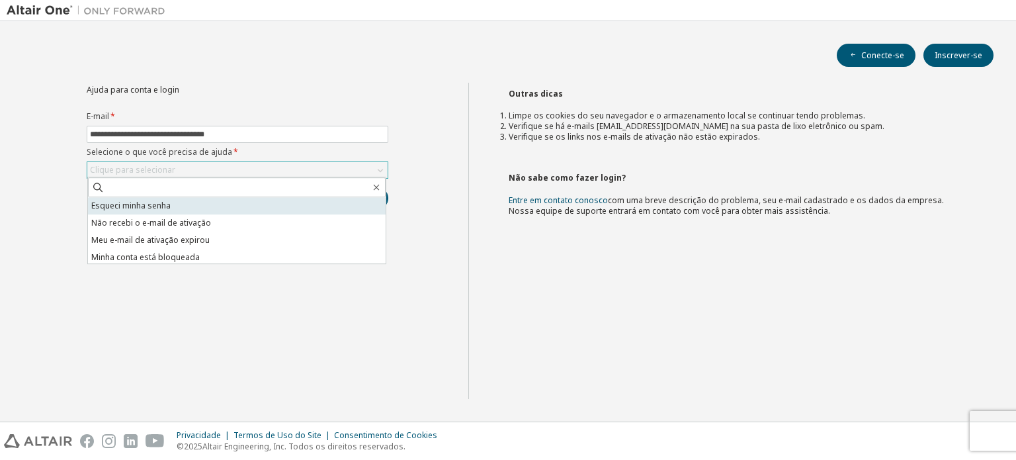  Describe the element at coordinates (958, 55) in the screenshot. I see `font: Inscrever-se` at that location.